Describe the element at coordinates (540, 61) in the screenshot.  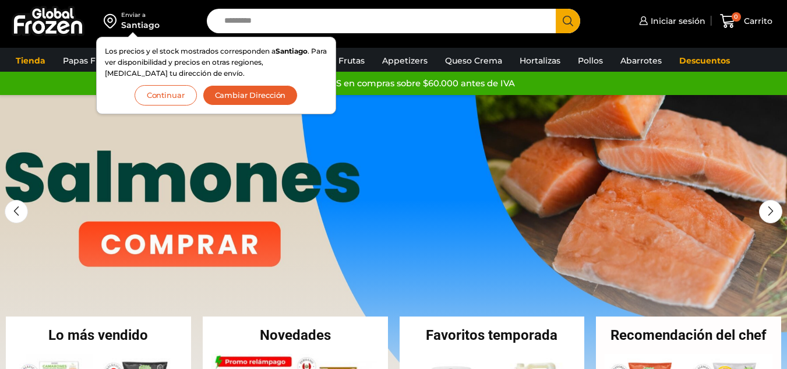
I see `a: Hortalizas` at that location.